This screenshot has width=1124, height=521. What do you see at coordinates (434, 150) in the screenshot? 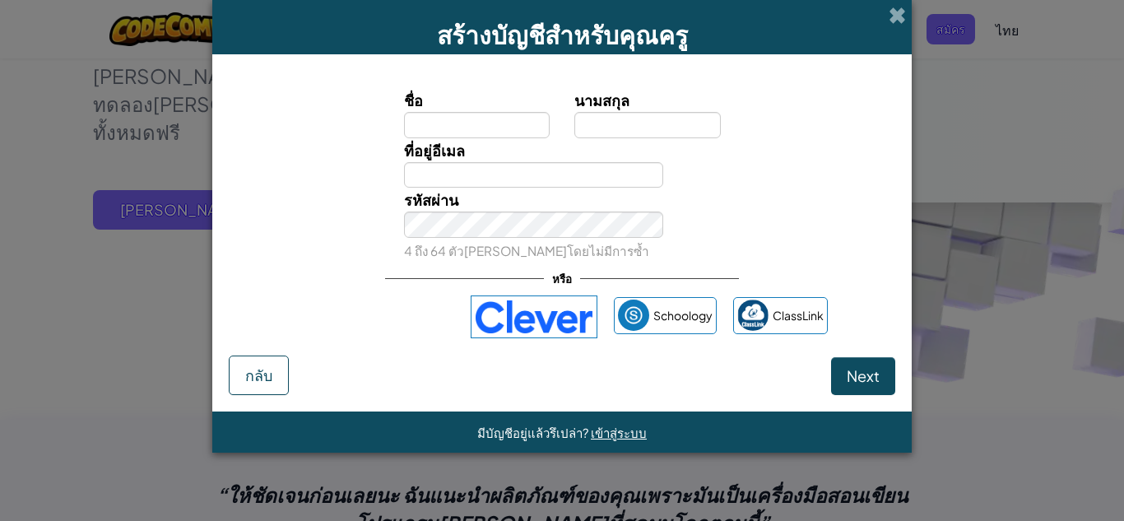
I see `span: ที่อยู่อีเมล` at bounding box center [434, 150].